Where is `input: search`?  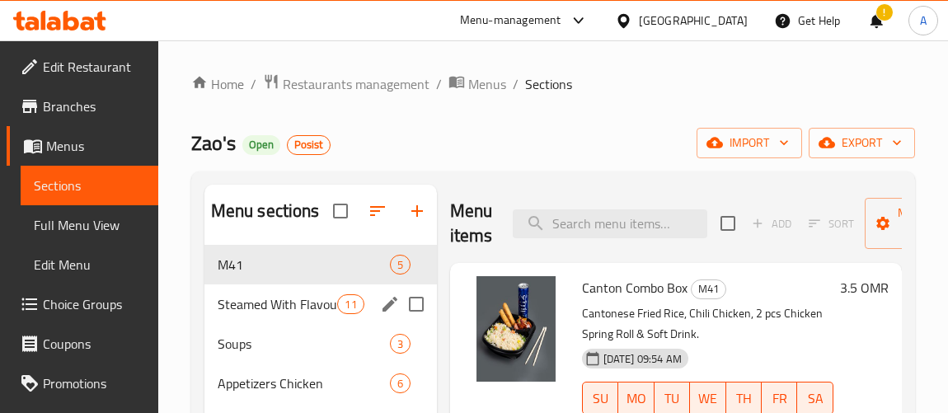
input: search is located at coordinates (610, 223).